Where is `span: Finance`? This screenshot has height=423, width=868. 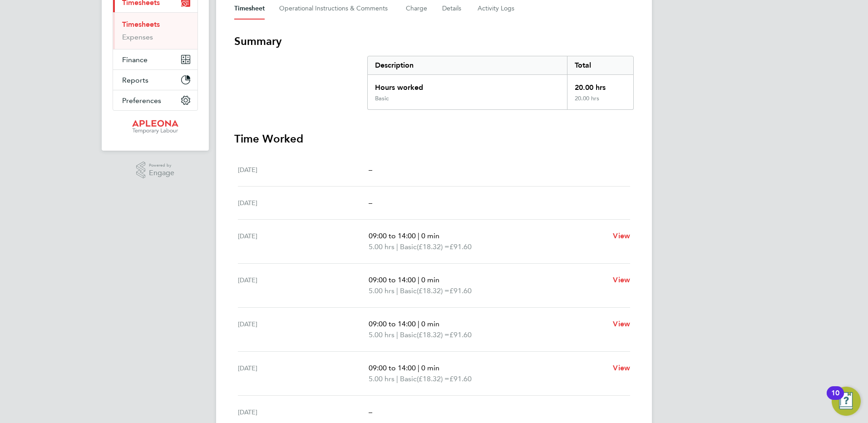 span: Finance is located at coordinates (135, 59).